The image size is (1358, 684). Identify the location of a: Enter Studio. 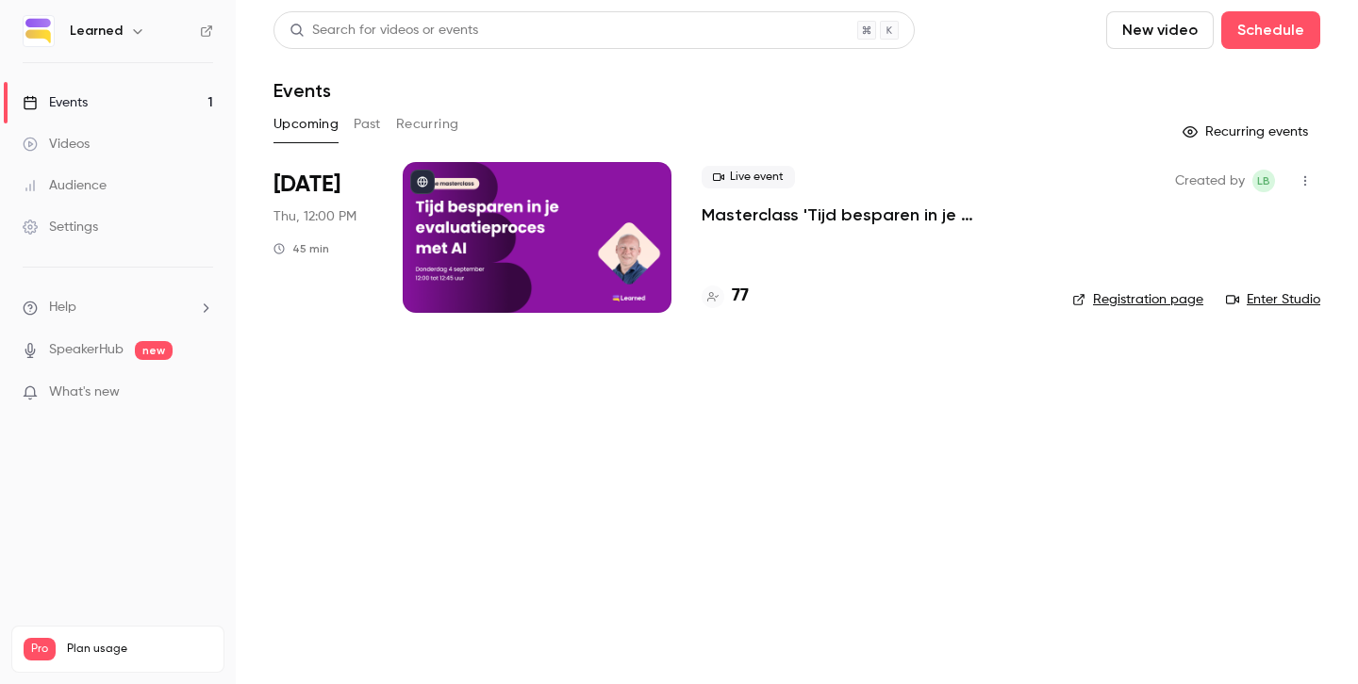
(1273, 300).